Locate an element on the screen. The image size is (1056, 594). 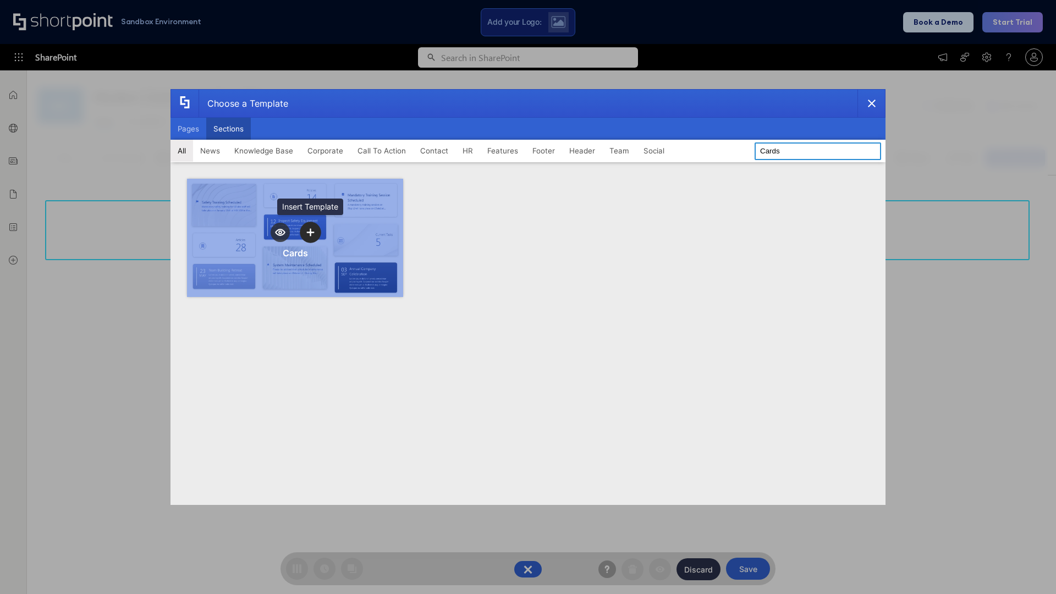
div: template selector is located at coordinates (528, 297).